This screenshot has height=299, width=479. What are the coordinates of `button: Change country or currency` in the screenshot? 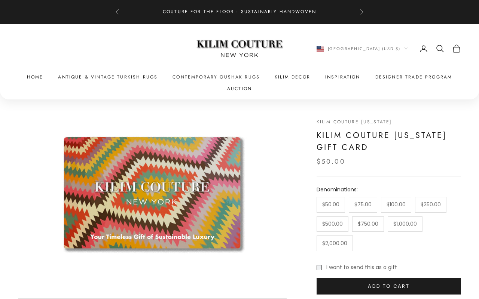 It's located at (362, 49).